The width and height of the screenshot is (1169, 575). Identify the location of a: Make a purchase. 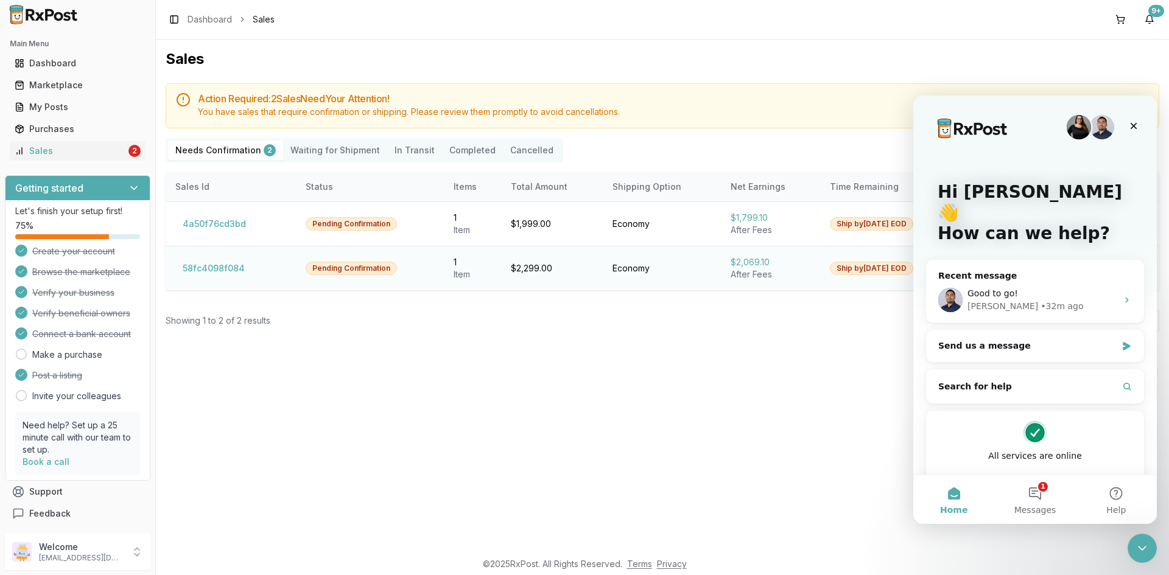
(67, 355).